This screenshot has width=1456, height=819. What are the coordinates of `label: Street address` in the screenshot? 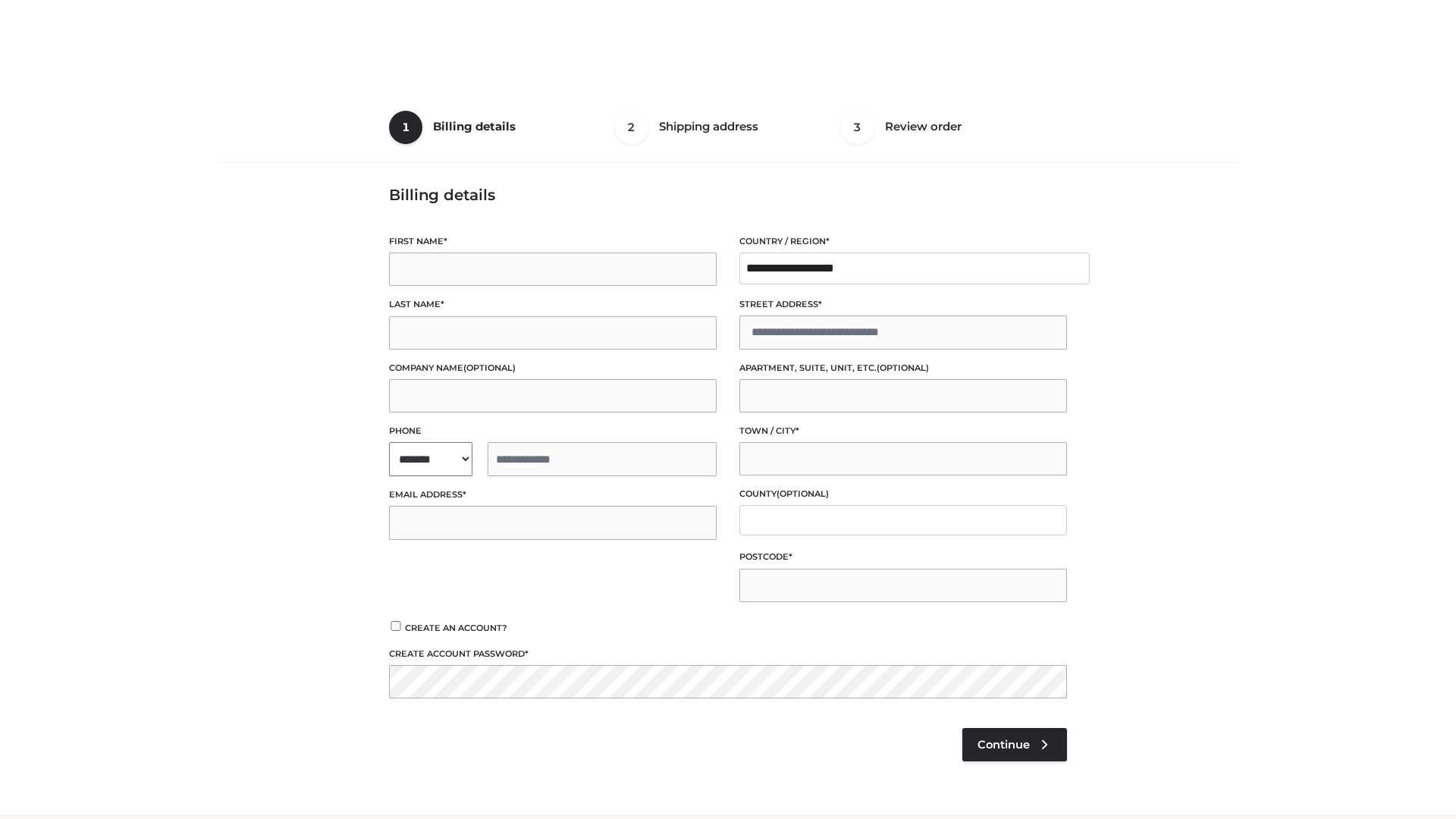 It's located at (903, 304).